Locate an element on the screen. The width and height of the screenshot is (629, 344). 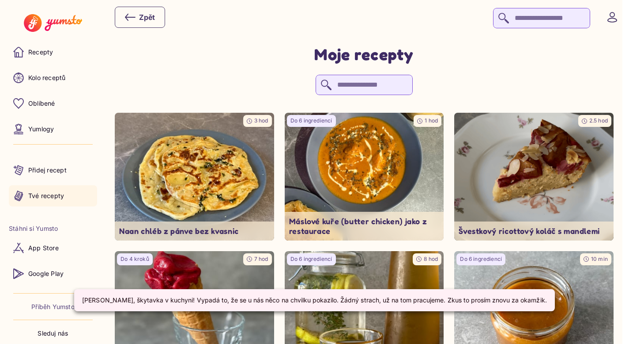
a: undefined3 hodNaan chléb z pánve bez kvasnic is located at coordinates (194, 176).